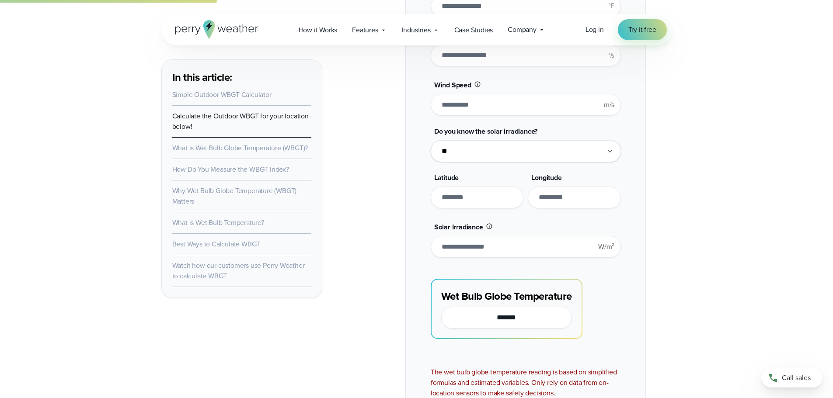 The height and width of the screenshot is (398, 833). I want to click on a: Call sales, so click(792, 378).